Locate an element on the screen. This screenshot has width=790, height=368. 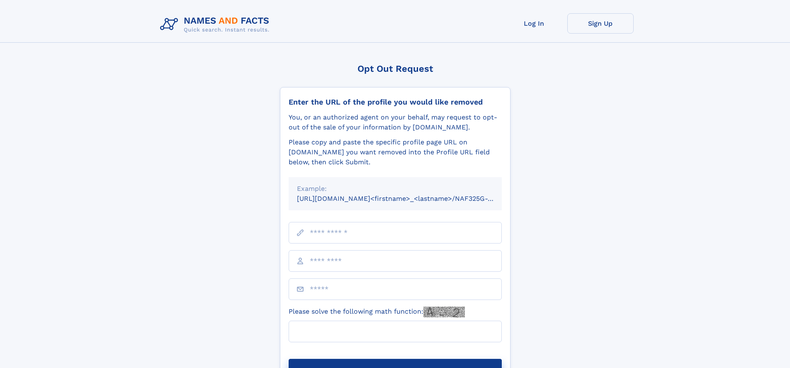
a: Log In is located at coordinates (534, 23).